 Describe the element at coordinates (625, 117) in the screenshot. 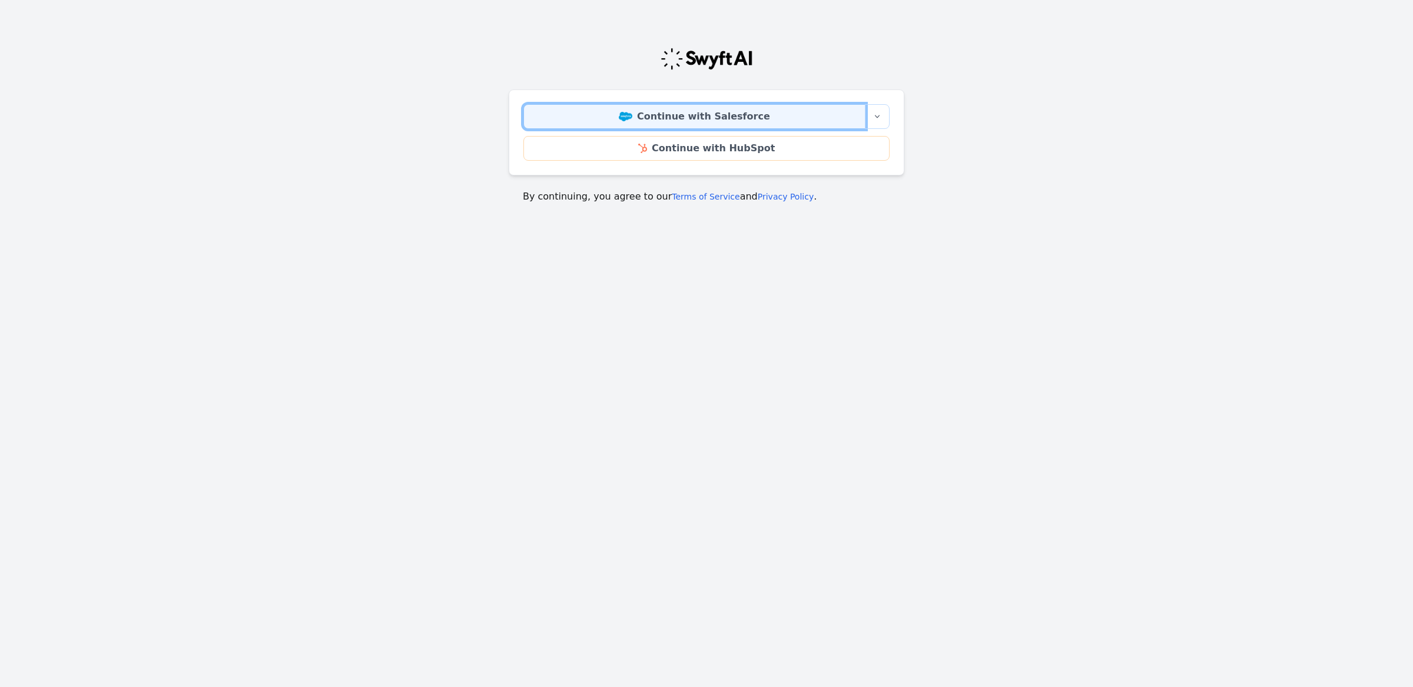

I see `img: Salesforce` at that location.